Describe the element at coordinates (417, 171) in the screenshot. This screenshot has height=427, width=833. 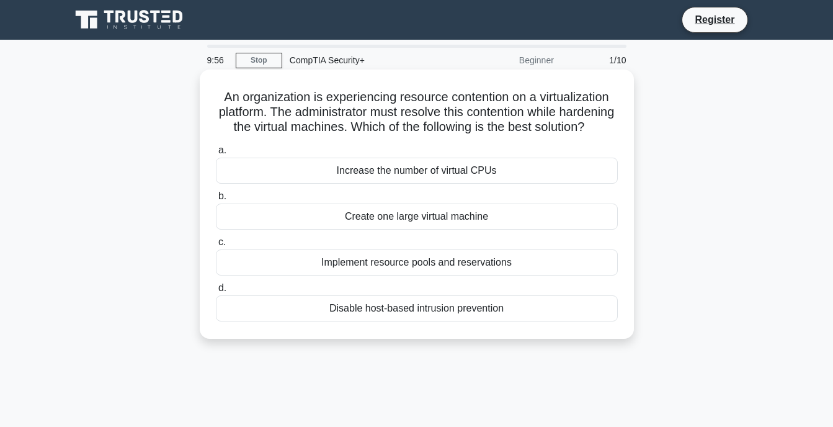
I see `div: Increase the number of virtual CPUs` at that location.